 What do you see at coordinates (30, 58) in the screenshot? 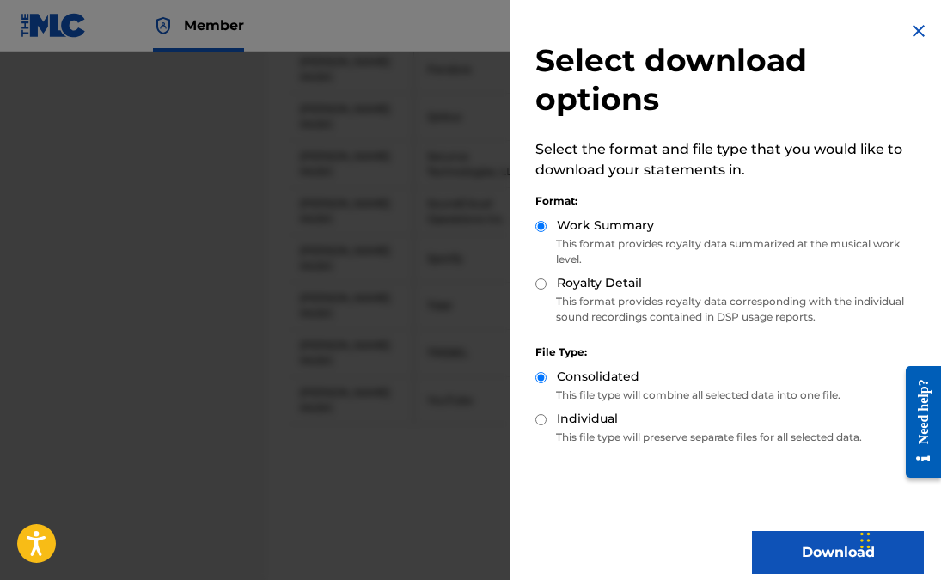
I see `div: Need help?` at bounding box center [30, 58].